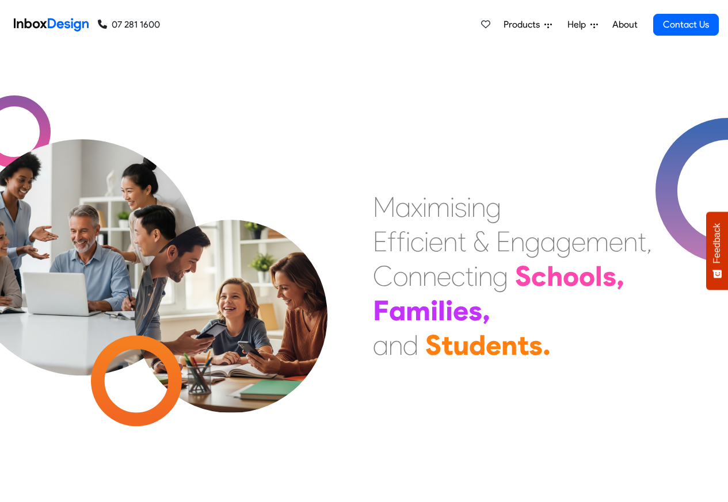 This screenshot has width=728, height=502. What do you see at coordinates (416, 207) in the screenshot?
I see `div: x` at bounding box center [416, 207].